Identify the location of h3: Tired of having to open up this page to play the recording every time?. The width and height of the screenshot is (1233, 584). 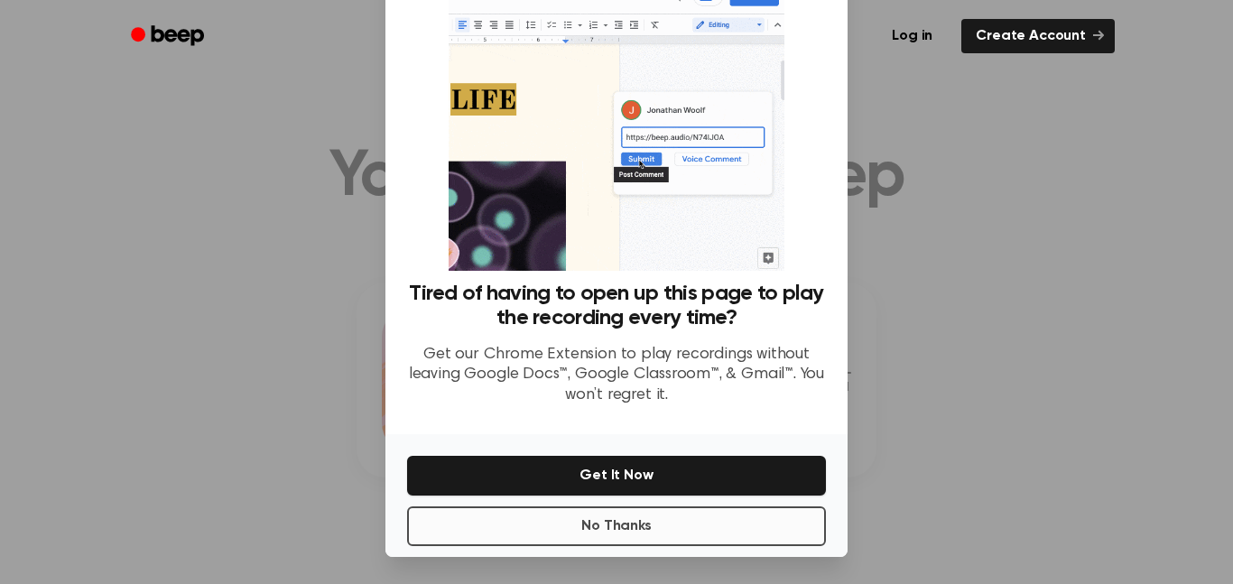
(616, 306).